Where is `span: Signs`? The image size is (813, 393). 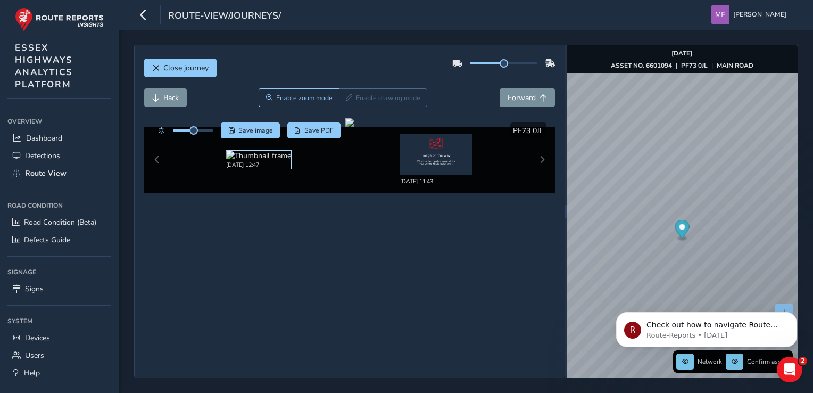 span: Signs is located at coordinates (34, 288).